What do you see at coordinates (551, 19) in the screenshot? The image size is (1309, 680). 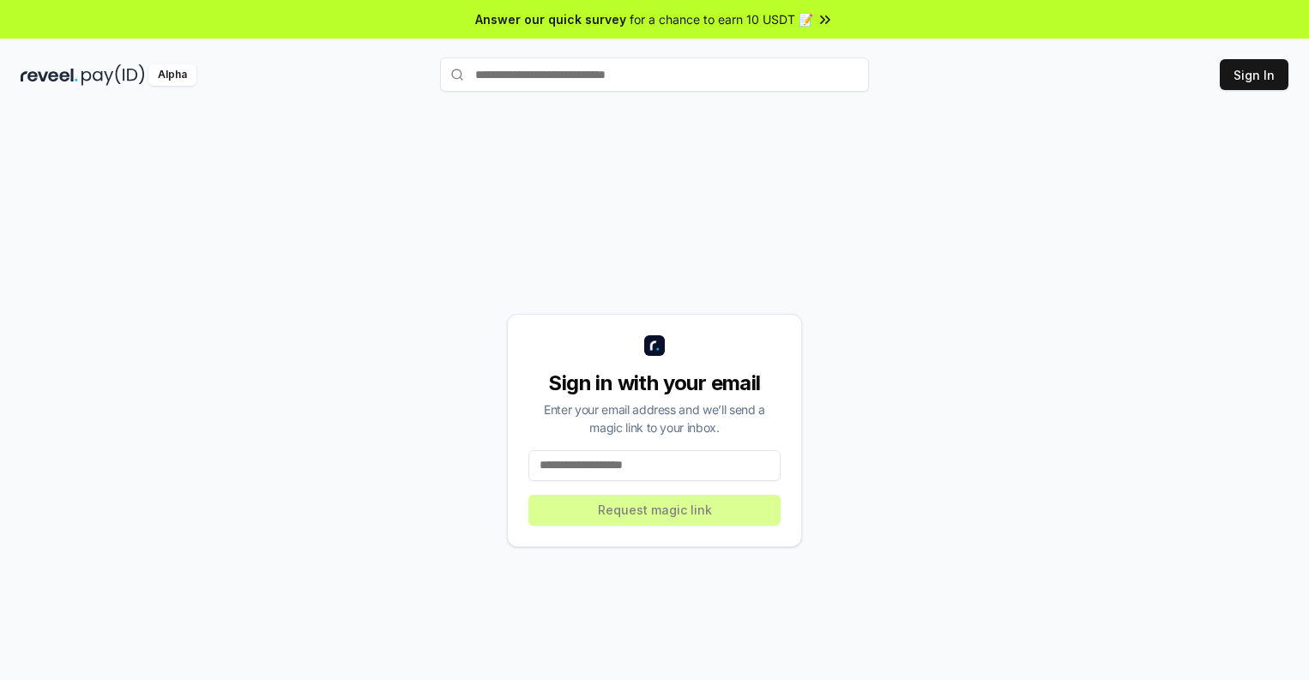 I see `span: Answer our quick survey` at bounding box center [551, 19].